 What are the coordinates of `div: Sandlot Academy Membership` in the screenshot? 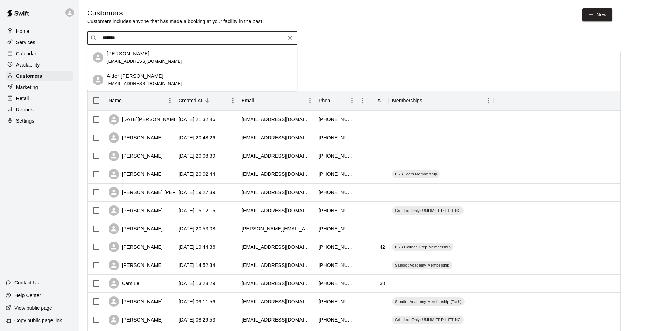 It's located at (423, 265).